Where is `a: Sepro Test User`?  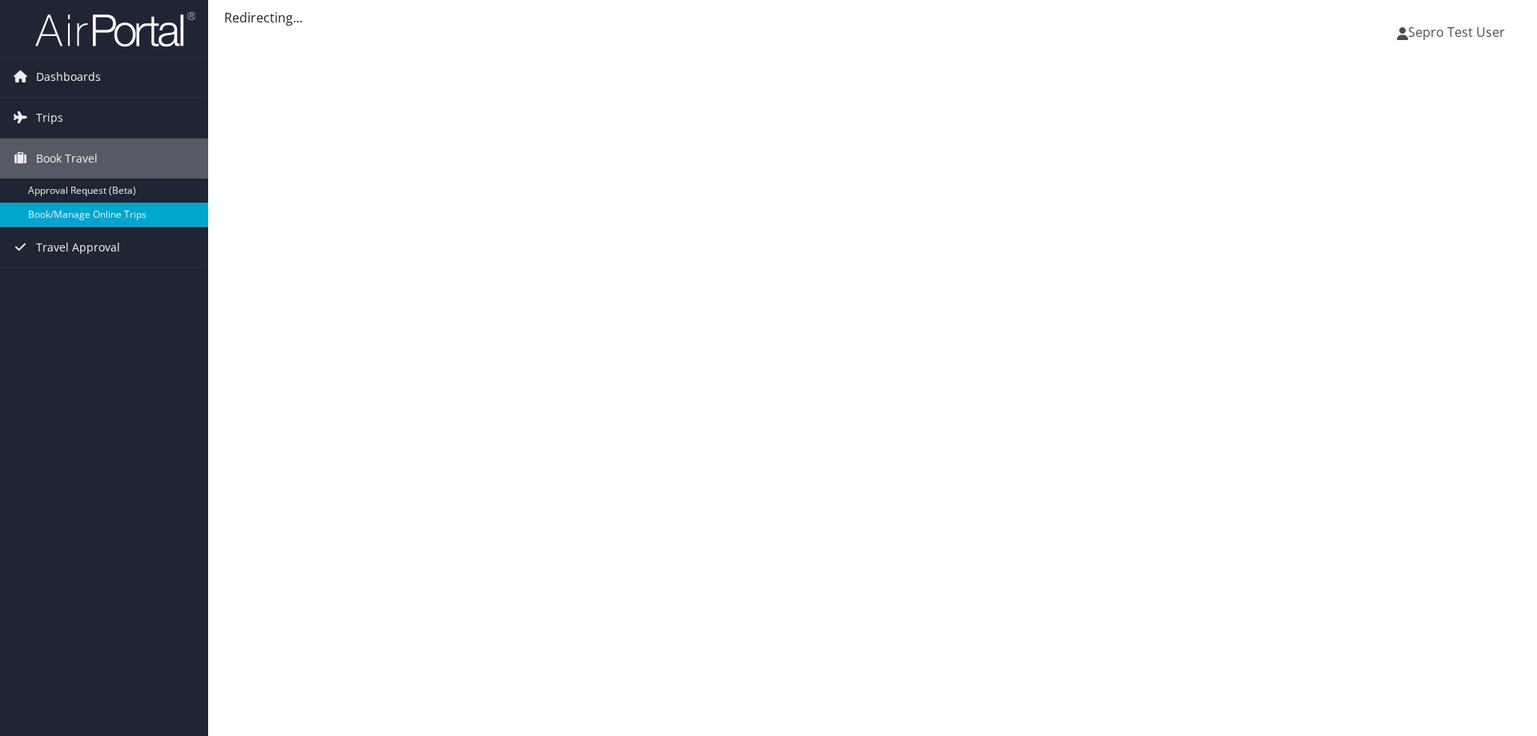
a: Sepro Test User is located at coordinates (1458, 32).